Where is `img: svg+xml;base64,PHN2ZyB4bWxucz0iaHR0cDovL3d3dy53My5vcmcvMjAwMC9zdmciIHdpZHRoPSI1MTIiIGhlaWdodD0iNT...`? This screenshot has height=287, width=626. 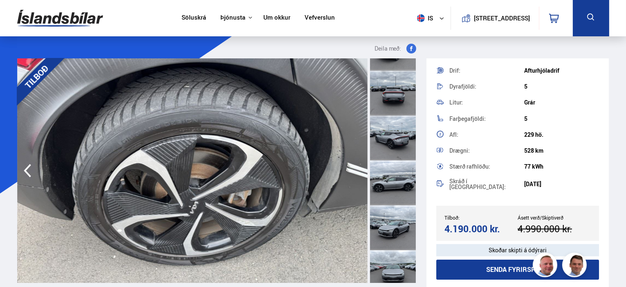 img: svg+xml;base64,PHN2ZyB4bWxucz0iaHR0cDovL3d3dy53My5vcmcvMjAwMC9zdmciIHdpZHRoPSI1MTIiIGhlaWdodD0iNT... is located at coordinates (420, 18).